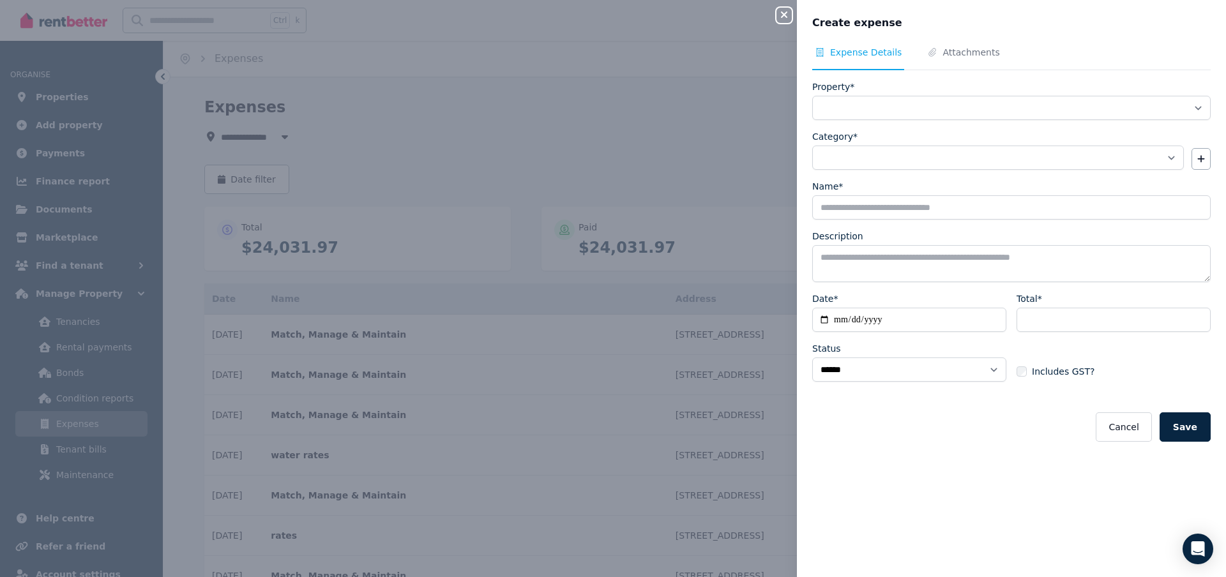  What do you see at coordinates (834, 137) in the screenshot?
I see `label: Category*` at bounding box center [834, 137].